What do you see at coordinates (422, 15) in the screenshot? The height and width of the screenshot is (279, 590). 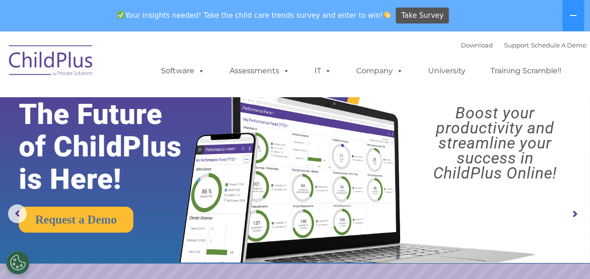 I see `a: Take Survey` at bounding box center [422, 15].